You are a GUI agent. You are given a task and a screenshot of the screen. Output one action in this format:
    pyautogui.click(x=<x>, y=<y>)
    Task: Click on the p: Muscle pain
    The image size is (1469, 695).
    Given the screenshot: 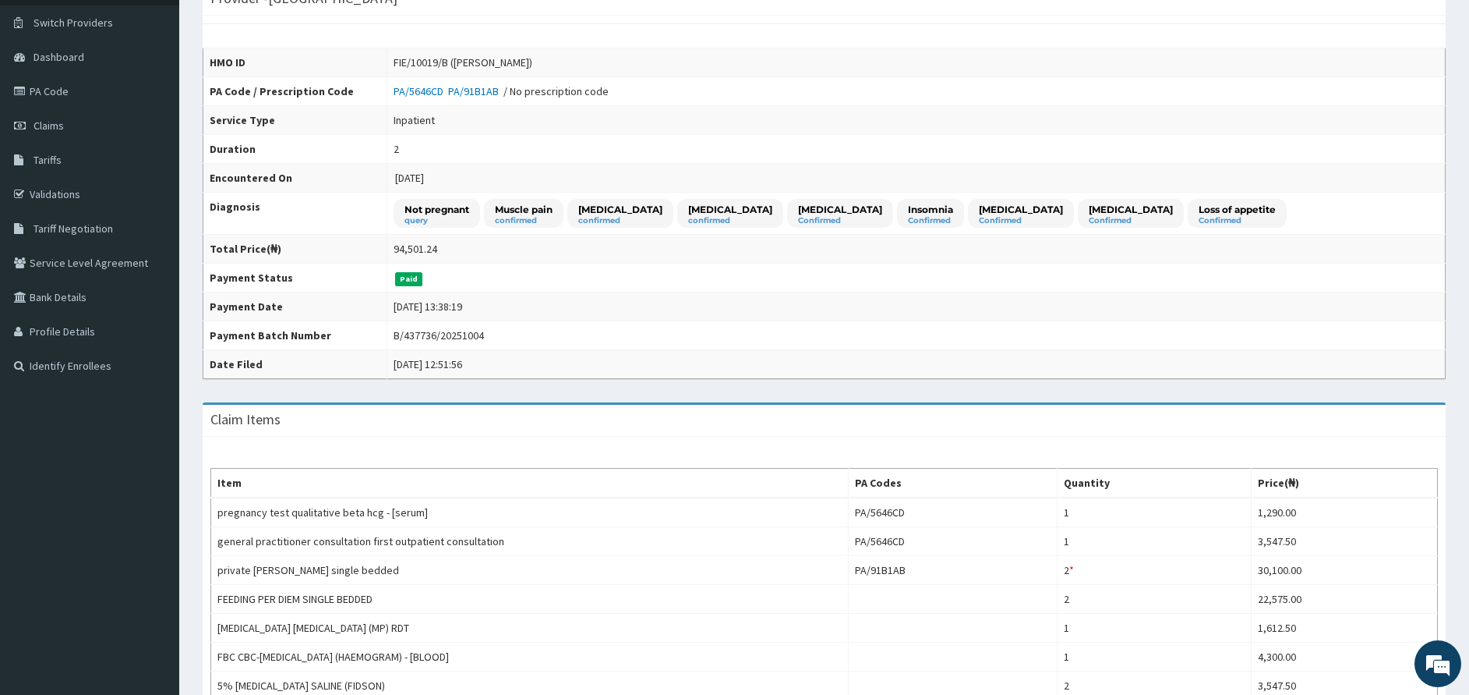 What is the action you would take?
    pyautogui.click(x=524, y=209)
    